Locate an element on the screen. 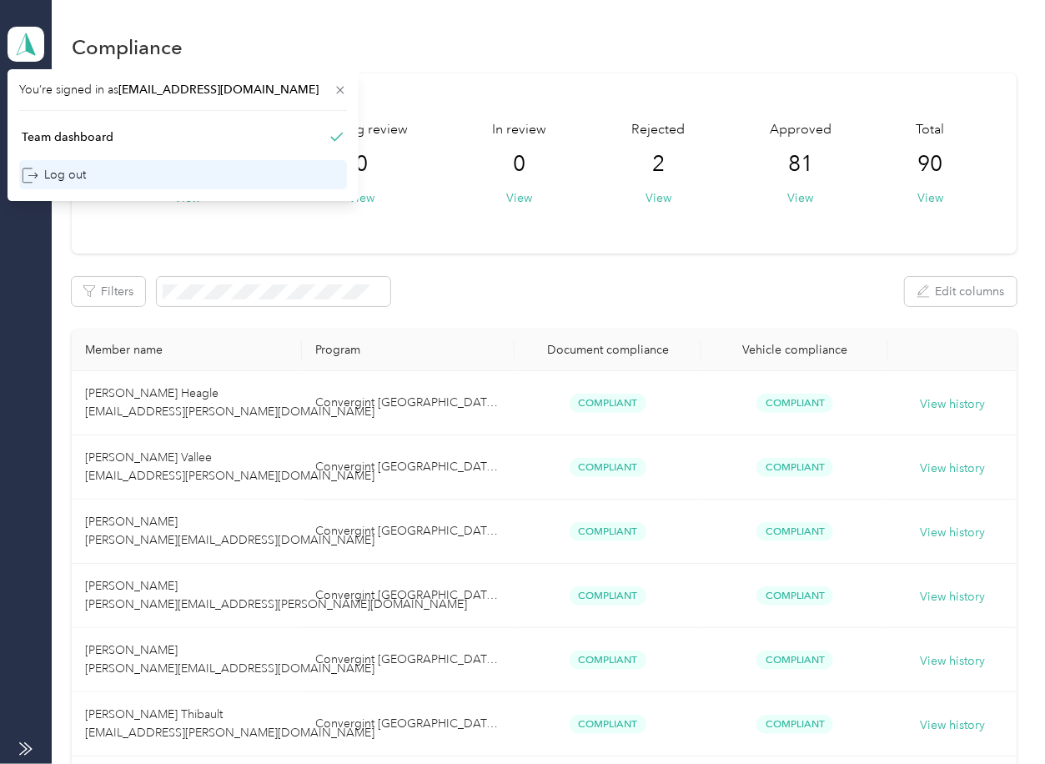  span: You’re signed in as is located at coordinates (183, 89).